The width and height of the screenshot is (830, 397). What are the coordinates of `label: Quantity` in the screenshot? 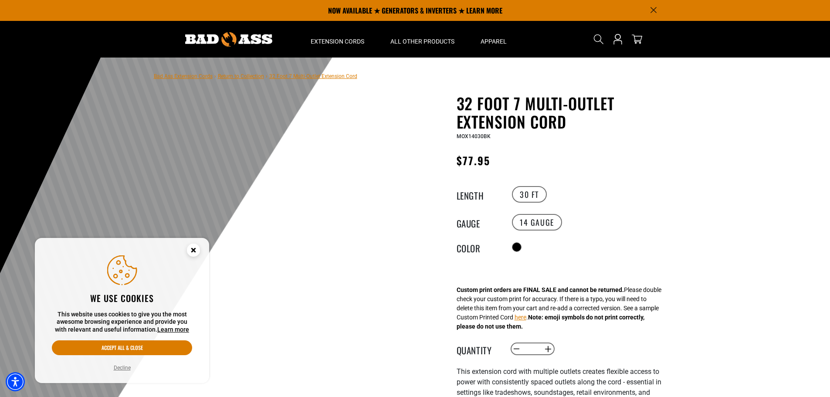 It's located at (479, 349).